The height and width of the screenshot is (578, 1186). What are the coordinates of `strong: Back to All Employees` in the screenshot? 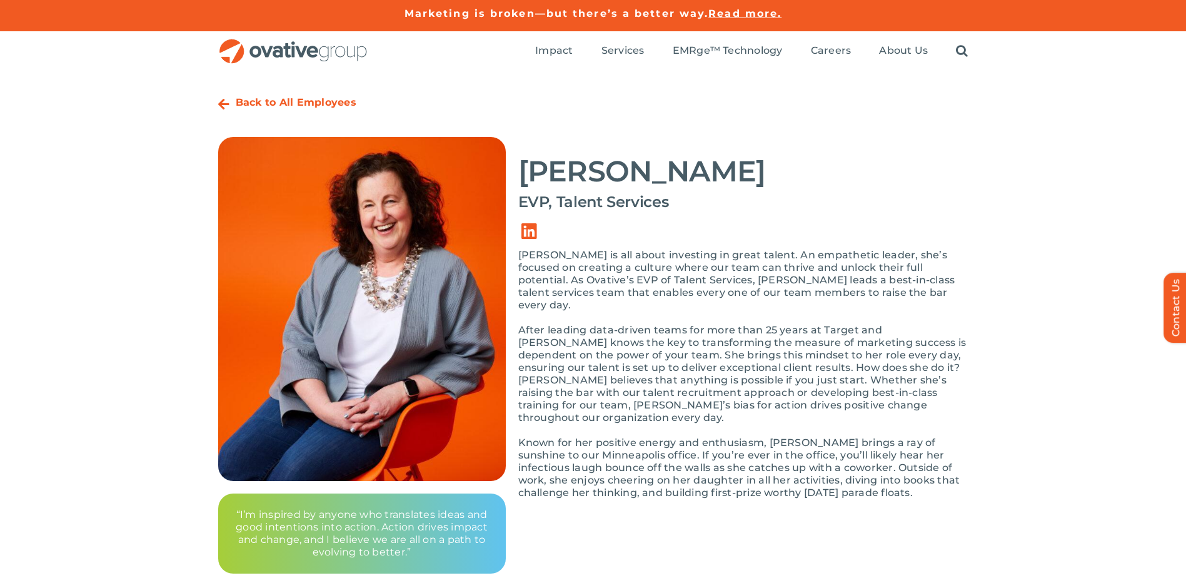 It's located at (296, 102).